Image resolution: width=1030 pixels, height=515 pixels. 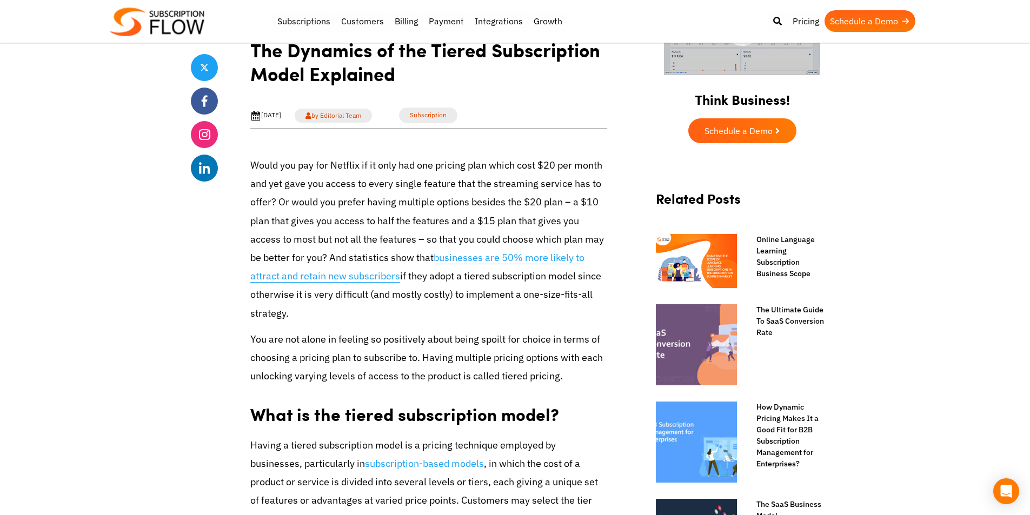 What do you see at coordinates (429, 240) in the screenshot?
I see `p: Would you pay for Netflix if it only had one pricing plan which cost $20 per month and yet gave y...` at bounding box center [429, 240].